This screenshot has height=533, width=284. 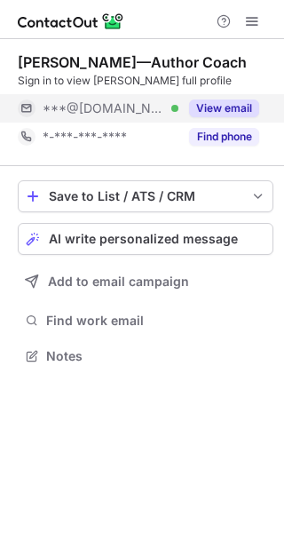 I want to click on span: Find work email, so click(x=156, y=321).